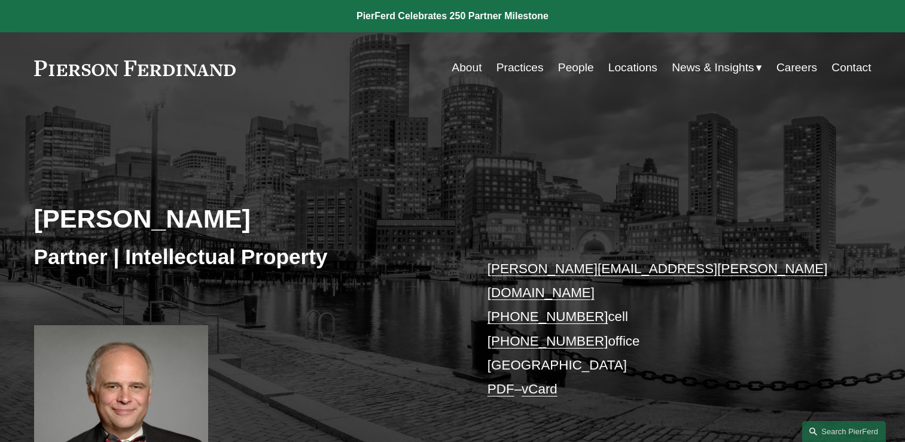 Image resolution: width=905 pixels, height=442 pixels. What do you see at coordinates (501, 388) in the screenshot?
I see `a: PDF` at bounding box center [501, 388].